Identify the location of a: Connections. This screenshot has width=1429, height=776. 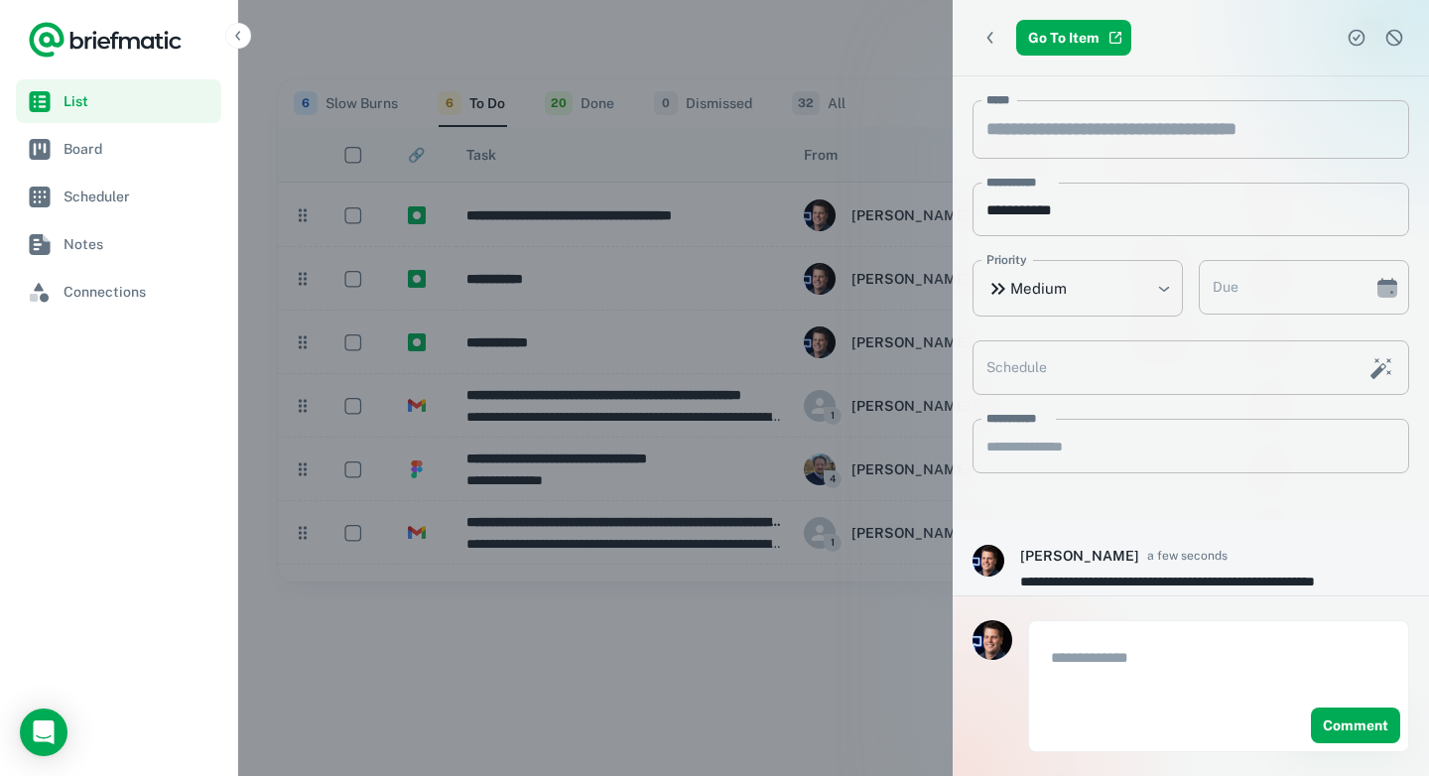
(118, 292).